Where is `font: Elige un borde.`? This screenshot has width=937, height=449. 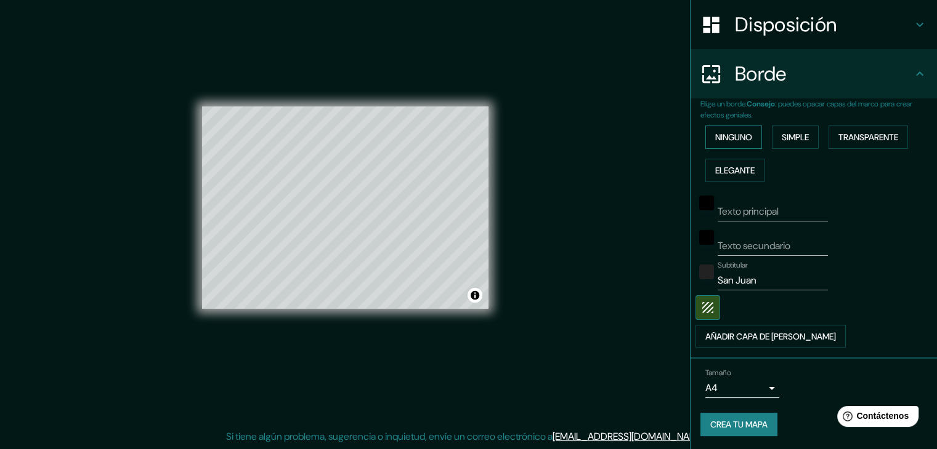 font: Elige un borde. is located at coordinates (723, 104).